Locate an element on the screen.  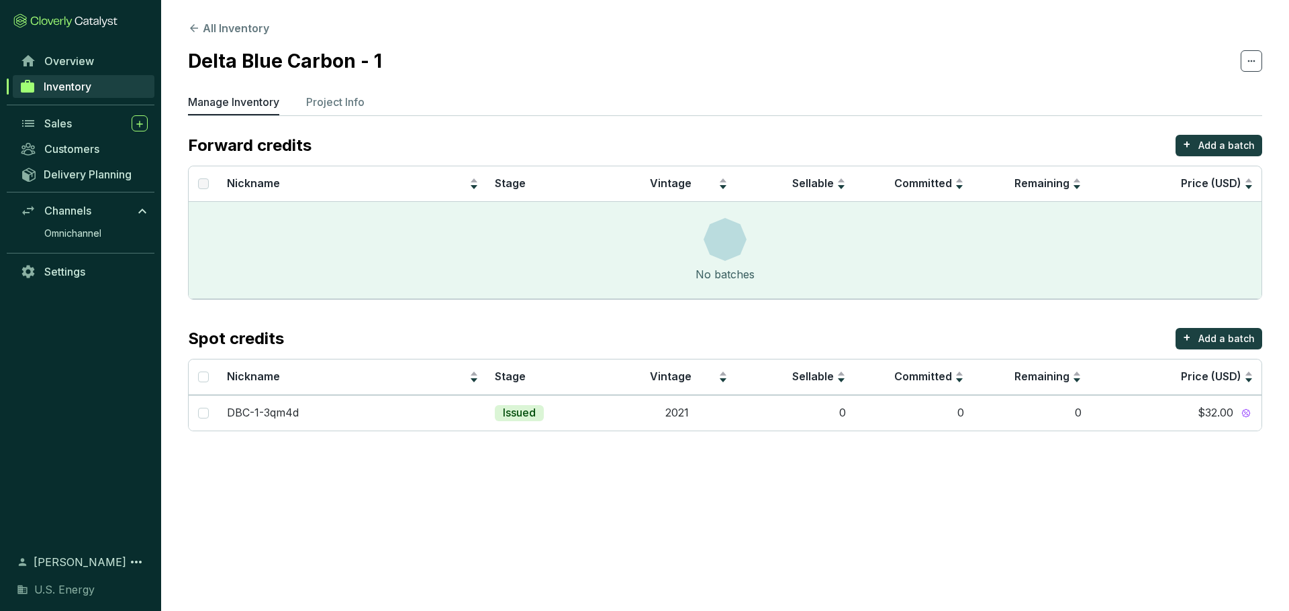
div: No batches is located at coordinates (725, 275).